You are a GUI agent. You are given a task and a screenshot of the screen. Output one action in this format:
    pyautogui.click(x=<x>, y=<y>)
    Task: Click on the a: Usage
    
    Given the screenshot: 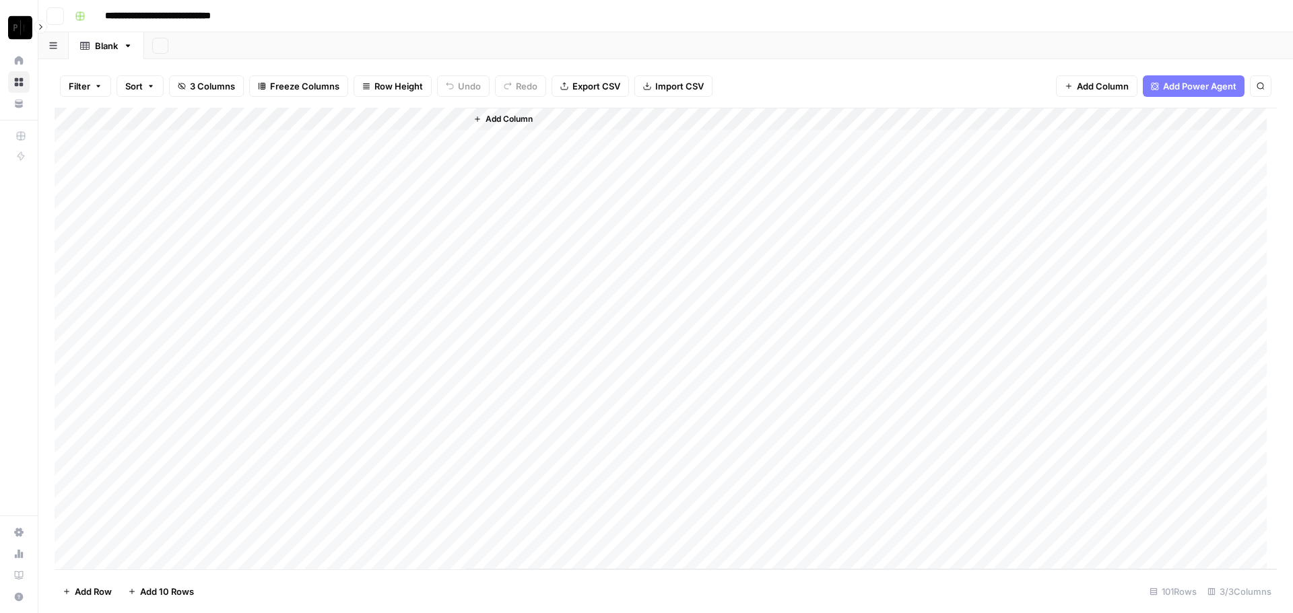 What is the action you would take?
    pyautogui.click(x=19, y=554)
    